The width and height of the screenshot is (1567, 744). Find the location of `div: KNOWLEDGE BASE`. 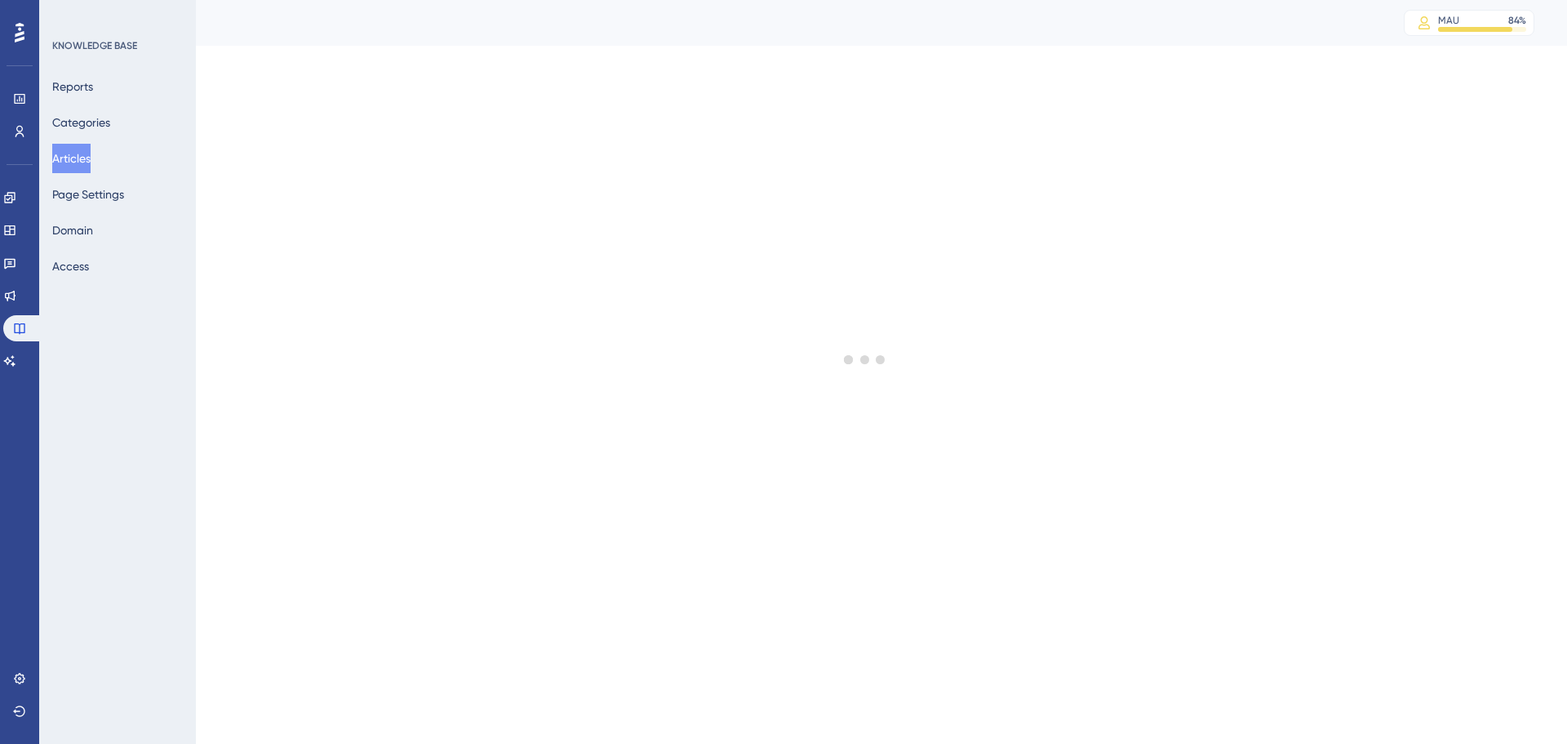

div: KNOWLEDGE BASE is located at coordinates (95, 46).